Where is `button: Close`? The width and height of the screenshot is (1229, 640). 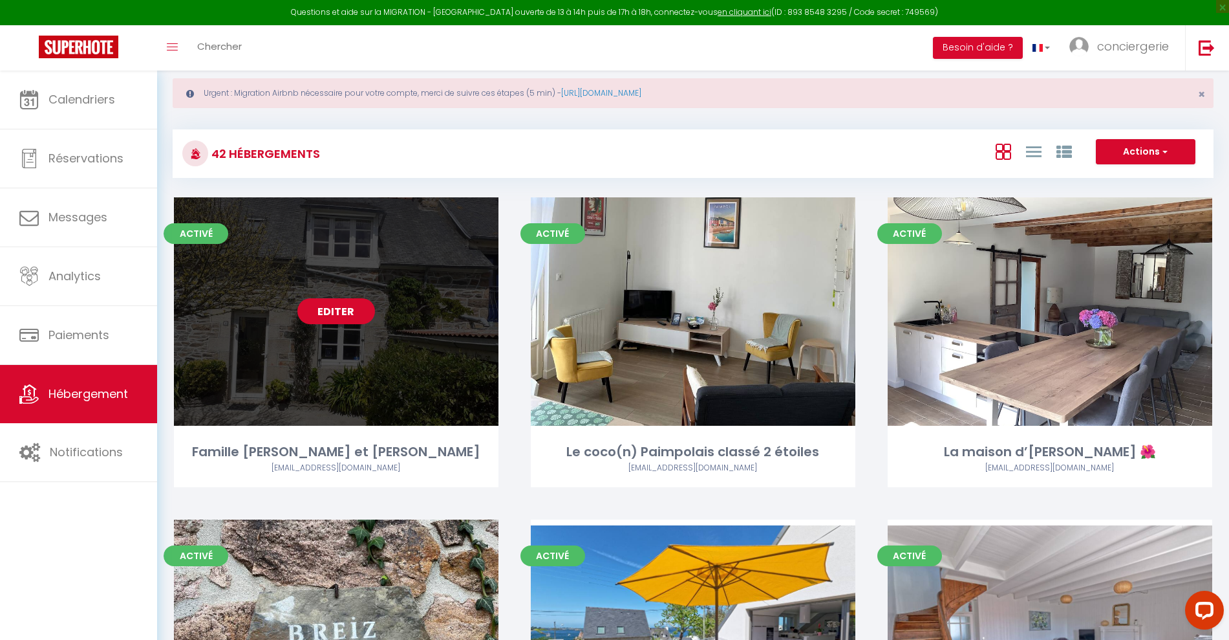 button: Close is located at coordinates (1202, 94).